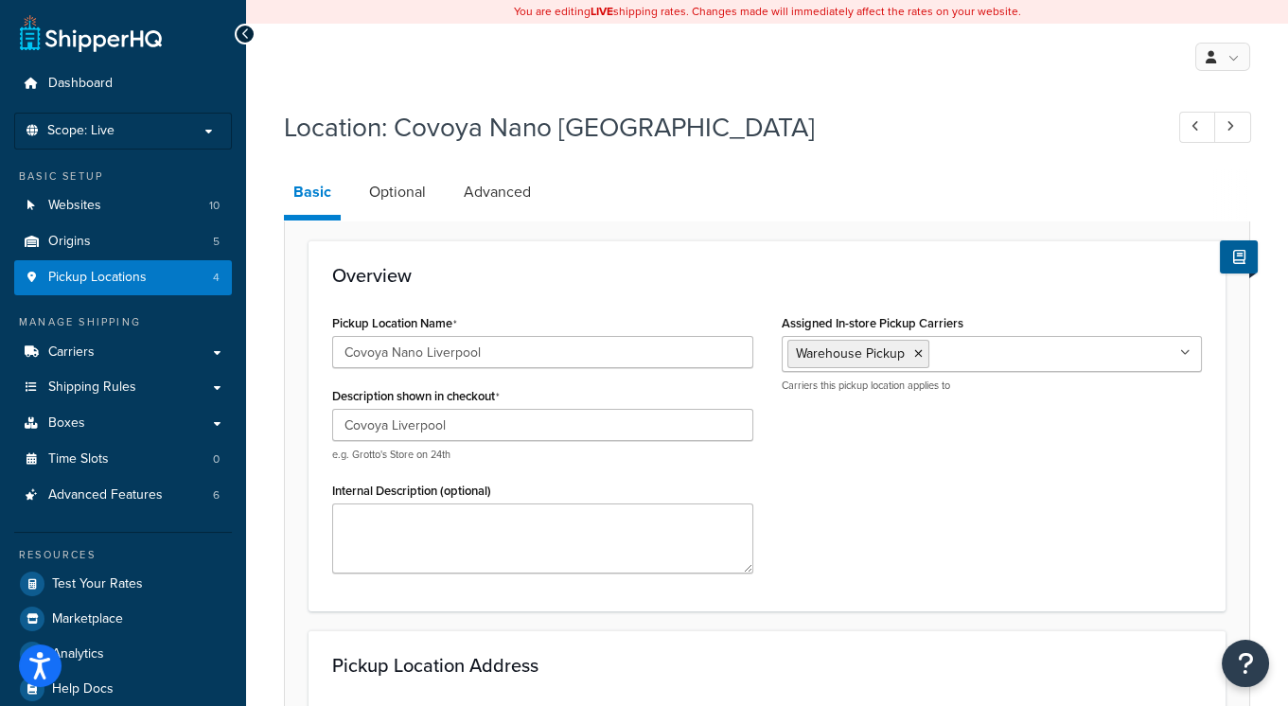 The width and height of the screenshot is (1288, 706). What do you see at coordinates (1232, 127) in the screenshot?
I see `a: Next Record` at bounding box center [1232, 127].